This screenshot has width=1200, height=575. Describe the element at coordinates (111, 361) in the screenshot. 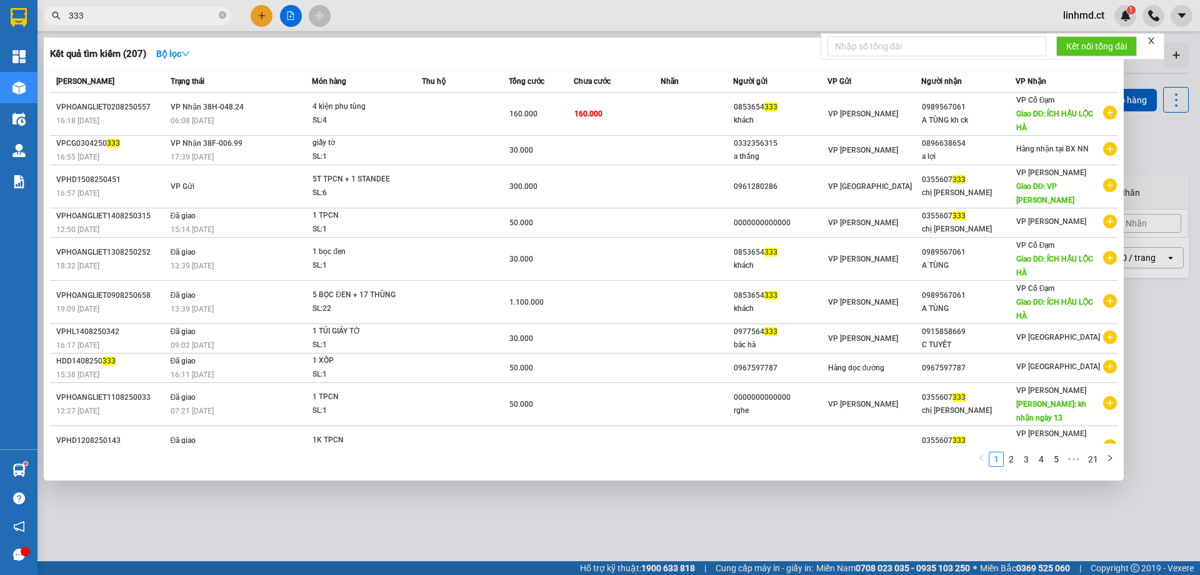

I see `div: HDD1408250` at that location.